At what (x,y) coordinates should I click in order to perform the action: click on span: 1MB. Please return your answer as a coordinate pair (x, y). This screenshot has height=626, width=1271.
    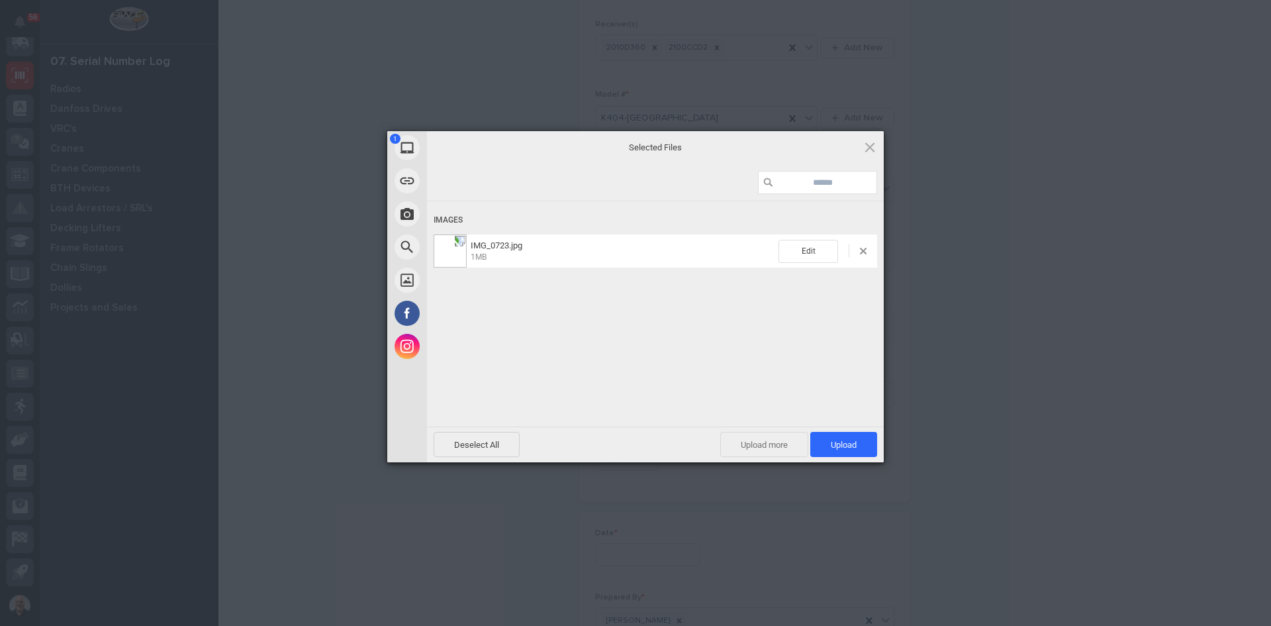
    Looking at the image, I should click on (479, 257).